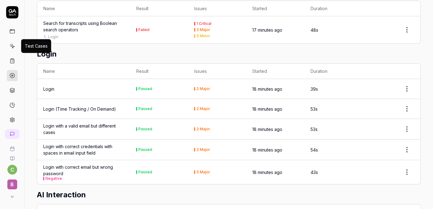 Image resolution: width=433 pixels, height=209 pixels. I want to click on button: Negative, so click(54, 178).